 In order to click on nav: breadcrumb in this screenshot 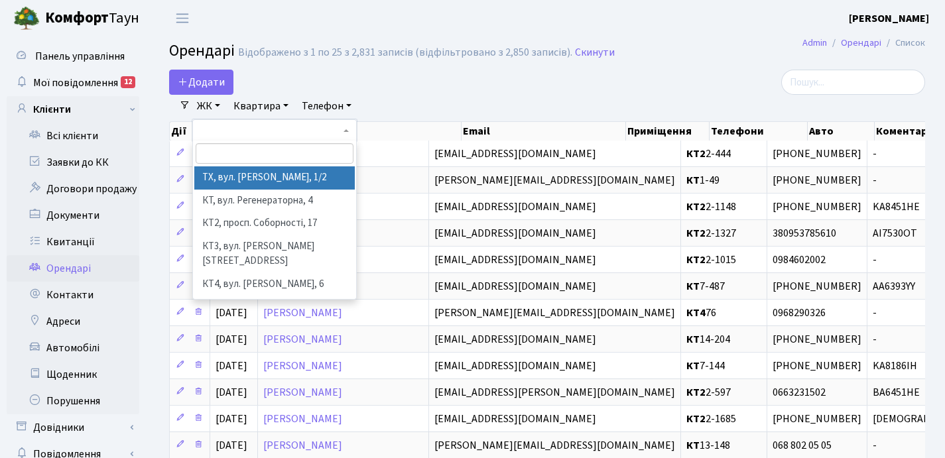, I will do `click(864, 43)`.